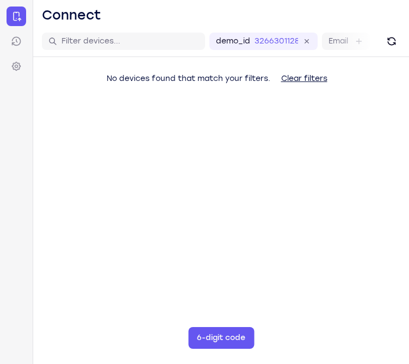 The image size is (409, 364). Describe the element at coordinates (304, 79) in the screenshot. I see `button: Clear filters` at that location.